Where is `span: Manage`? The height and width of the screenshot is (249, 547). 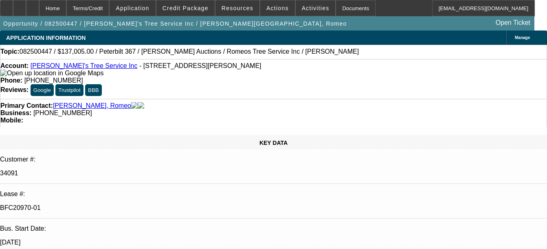
span: Manage is located at coordinates (522, 37).